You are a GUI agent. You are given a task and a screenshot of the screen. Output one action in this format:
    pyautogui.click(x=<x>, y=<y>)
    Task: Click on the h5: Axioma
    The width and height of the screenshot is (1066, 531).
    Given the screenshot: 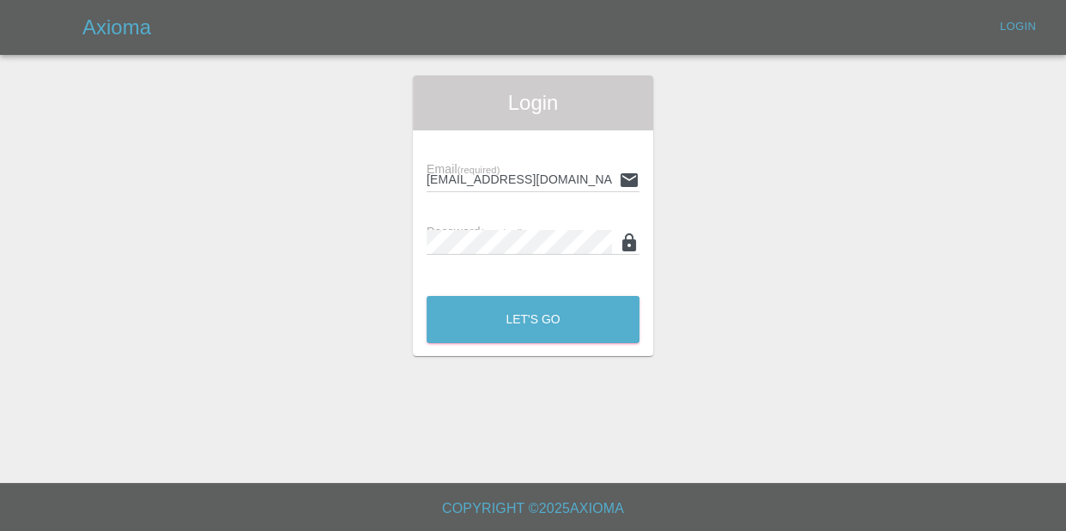 What is the action you would take?
    pyautogui.click(x=117, y=27)
    